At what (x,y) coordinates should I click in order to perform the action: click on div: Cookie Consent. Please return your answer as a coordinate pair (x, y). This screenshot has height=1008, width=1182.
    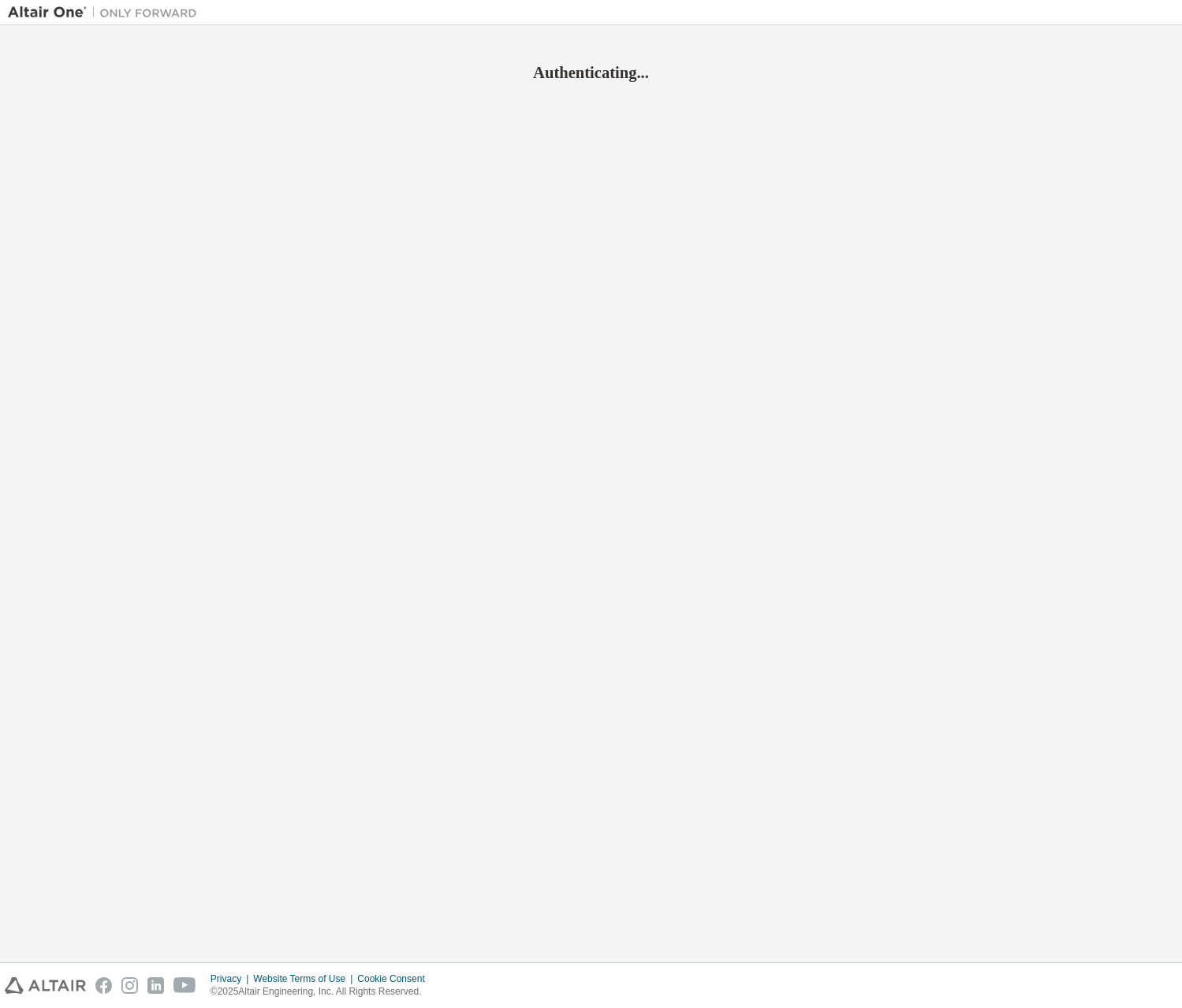
    Looking at the image, I should click on (395, 979).